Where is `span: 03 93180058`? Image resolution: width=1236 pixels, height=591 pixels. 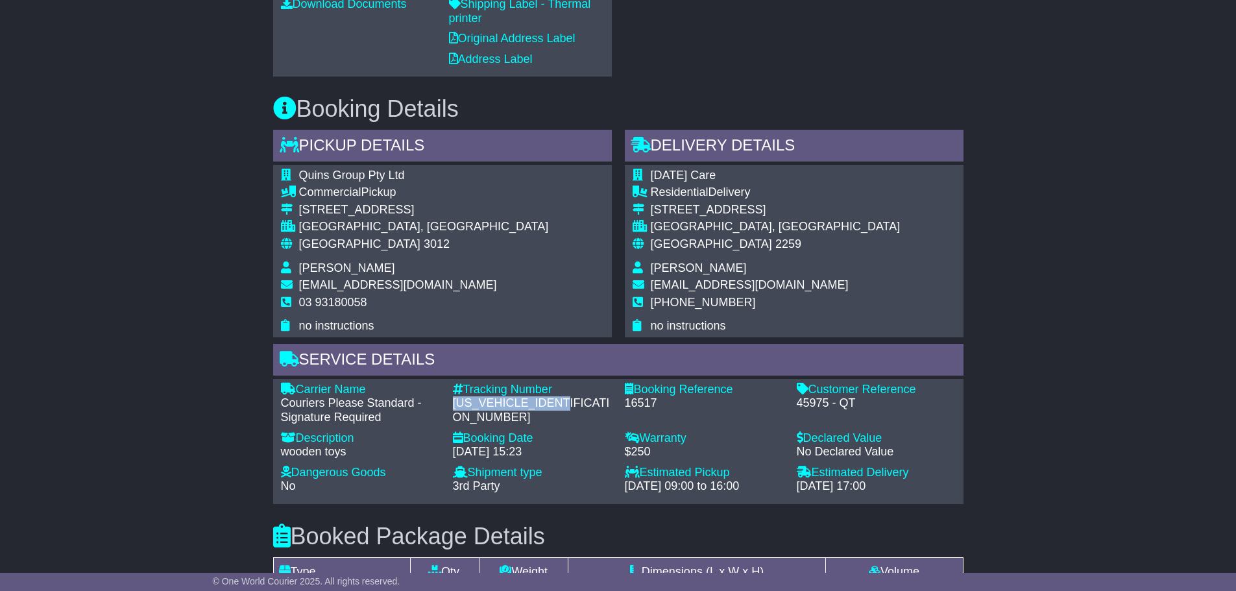
span: 03 93180058 is located at coordinates (333, 302).